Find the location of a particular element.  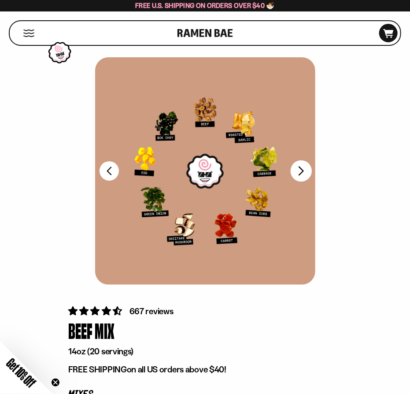

span: 667 reviews is located at coordinates (152, 311).